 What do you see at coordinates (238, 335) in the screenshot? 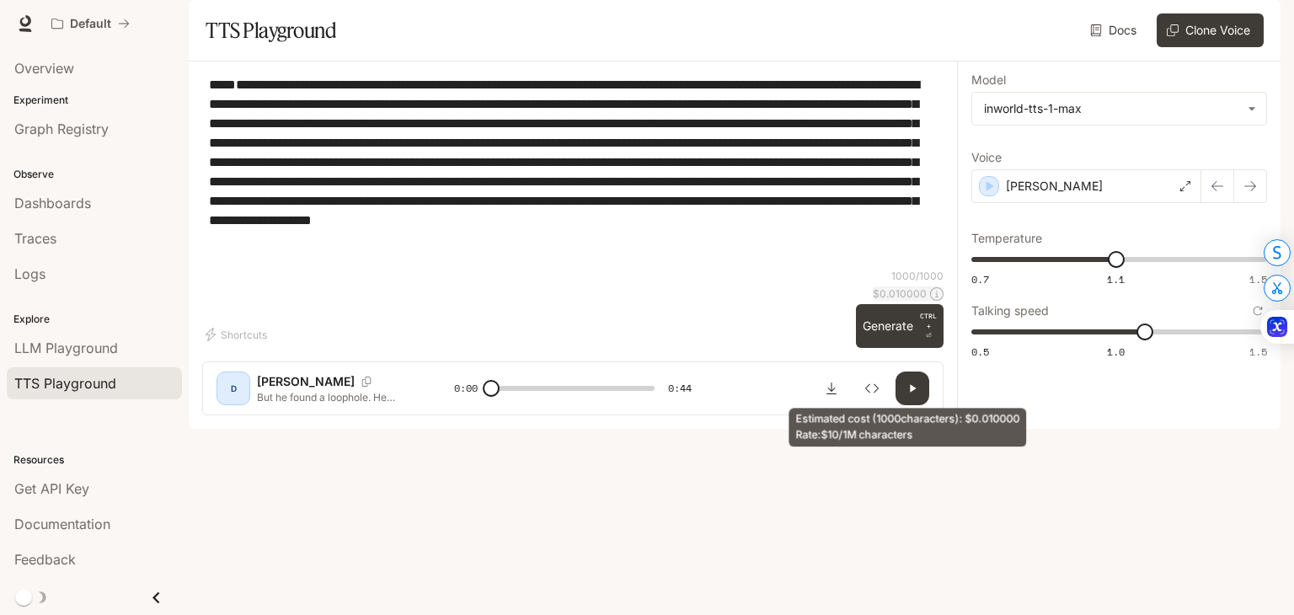
I see `button: Shortcuts` at bounding box center [238, 335].